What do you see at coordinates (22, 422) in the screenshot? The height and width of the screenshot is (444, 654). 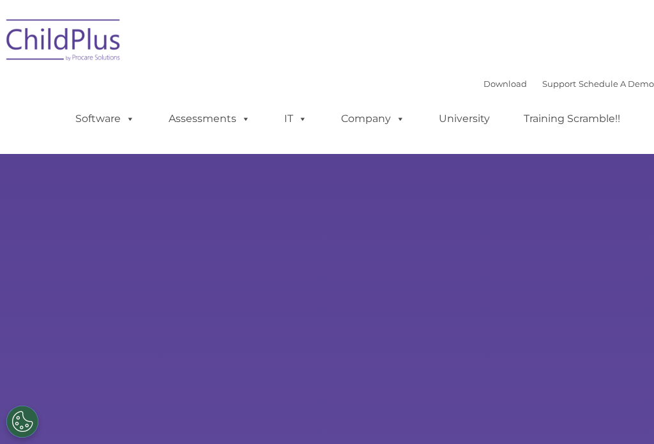 I see `button: Cookies Settings` at bounding box center [22, 422].